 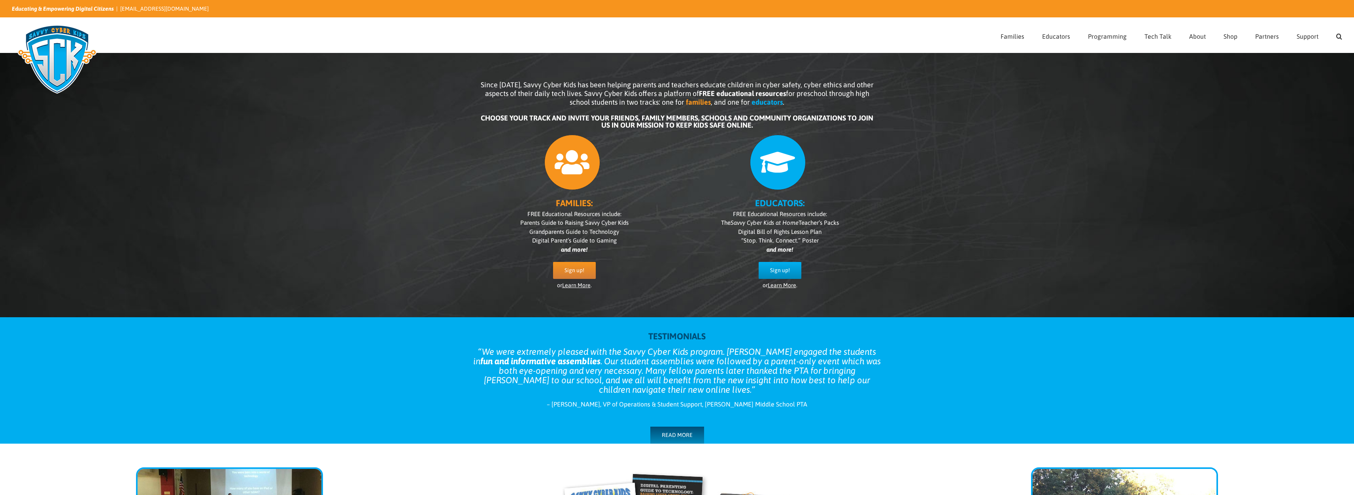 I want to click on a: Educators, so click(x=1056, y=35).